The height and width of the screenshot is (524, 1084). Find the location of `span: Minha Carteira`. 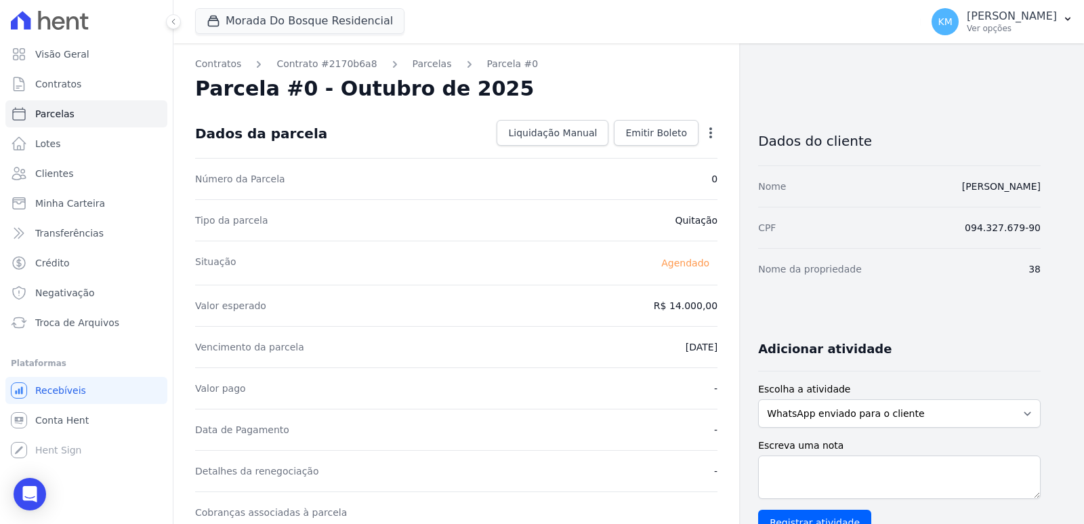

span: Minha Carteira is located at coordinates (70, 203).